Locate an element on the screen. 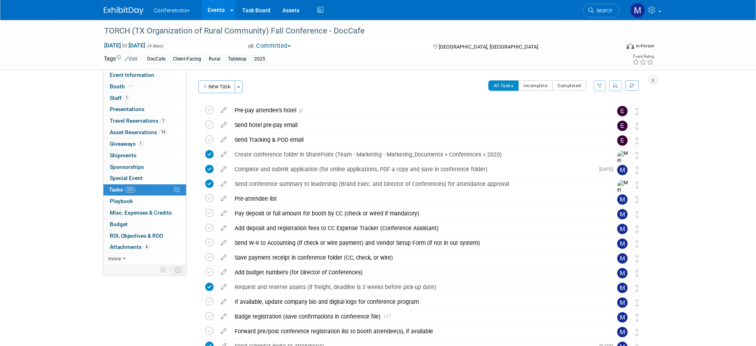 This screenshot has height=346, width=756. a: Attachments4 is located at coordinates (145, 247).